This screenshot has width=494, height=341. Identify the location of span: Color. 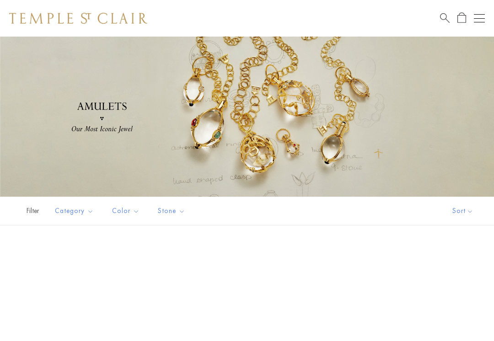
(127, 211).